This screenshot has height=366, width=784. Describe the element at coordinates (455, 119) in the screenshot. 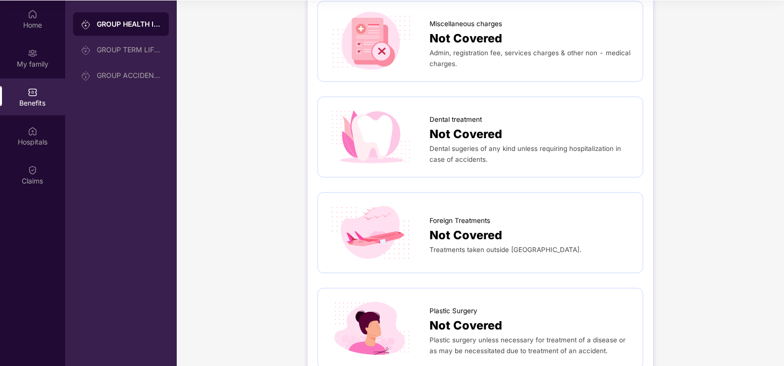

I see `span: Dental treatment` at that location.